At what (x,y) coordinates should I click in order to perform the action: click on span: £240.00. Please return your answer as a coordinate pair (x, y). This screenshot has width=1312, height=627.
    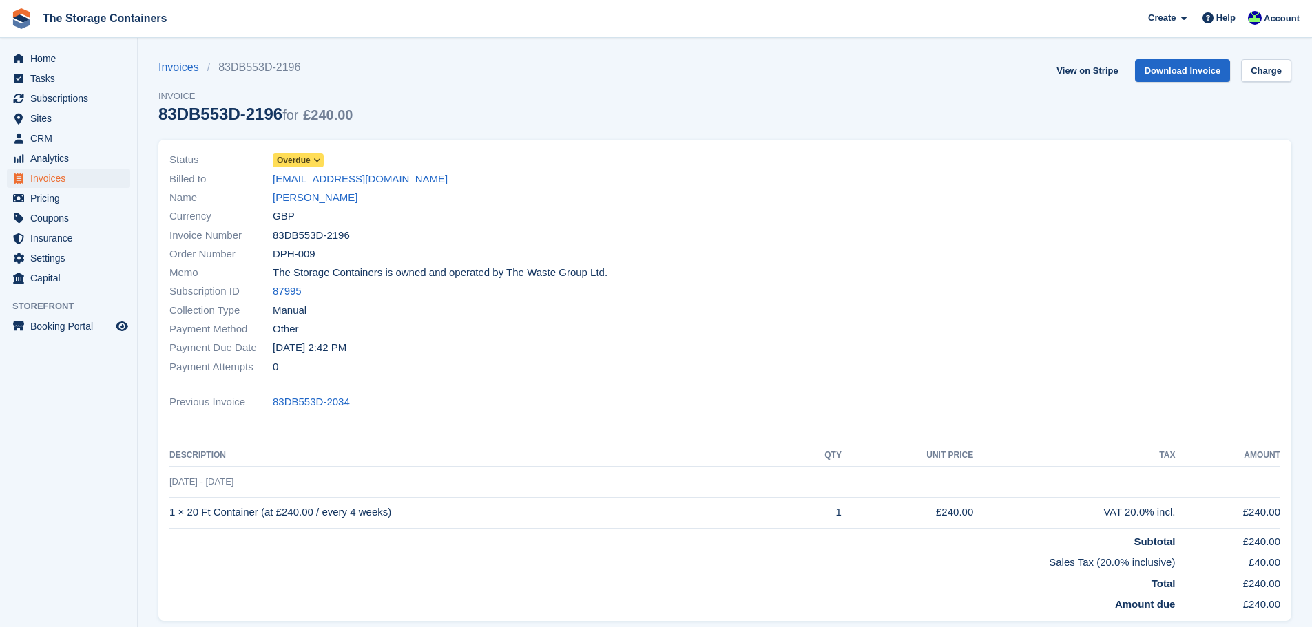
    Looking at the image, I should click on (328, 115).